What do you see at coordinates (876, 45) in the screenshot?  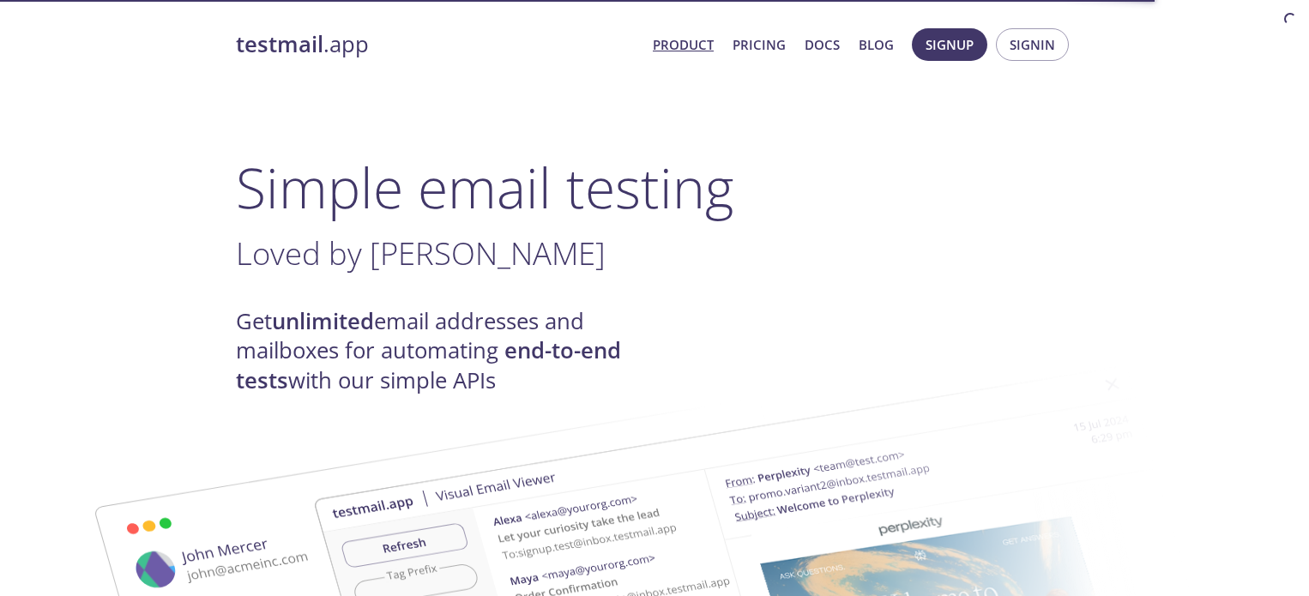 I see `a: Blog` at bounding box center [876, 45].